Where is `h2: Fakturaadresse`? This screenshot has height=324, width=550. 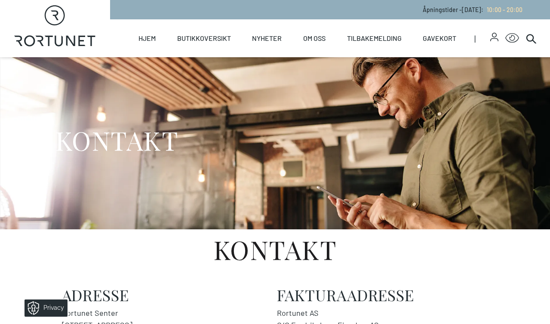 h2: Fakturaadresse is located at coordinates (382, 294).